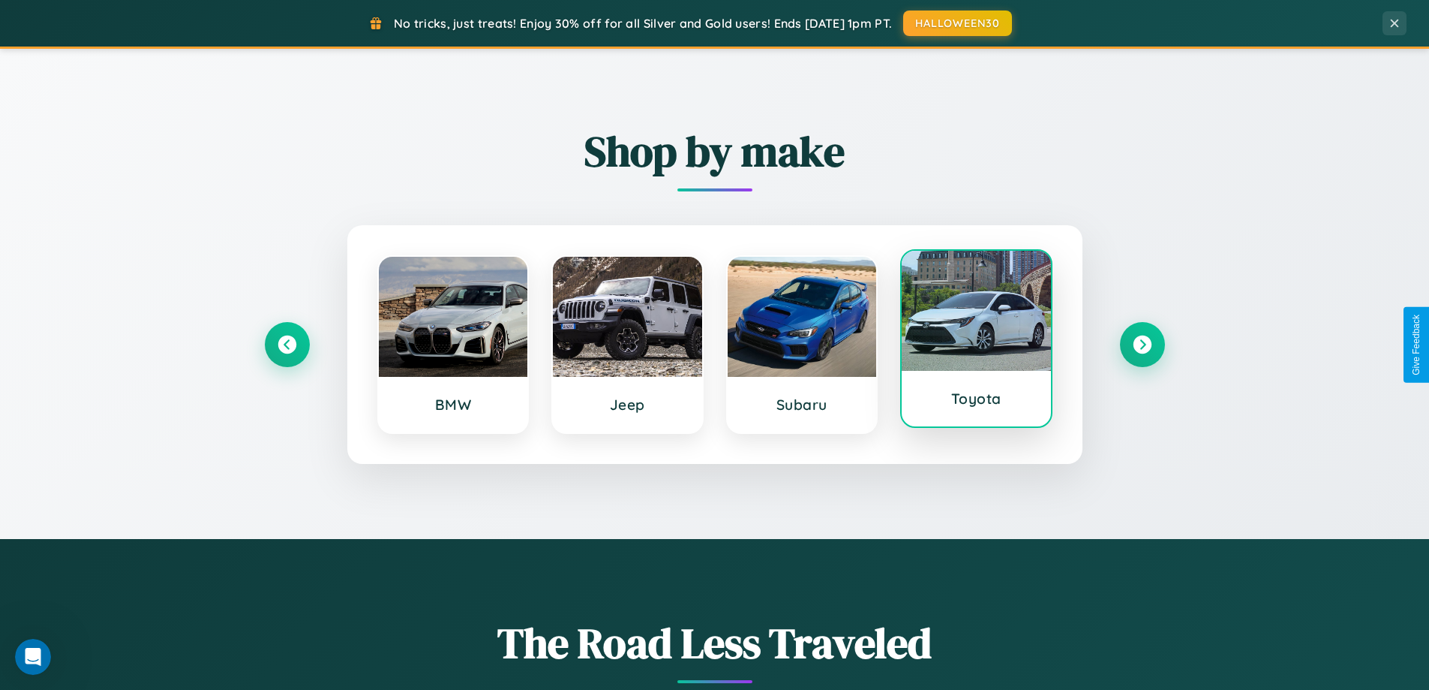 The height and width of the screenshot is (690, 1429). Describe the element at coordinates (715, 642) in the screenshot. I see `h1: The Road Less Traveled` at that location.